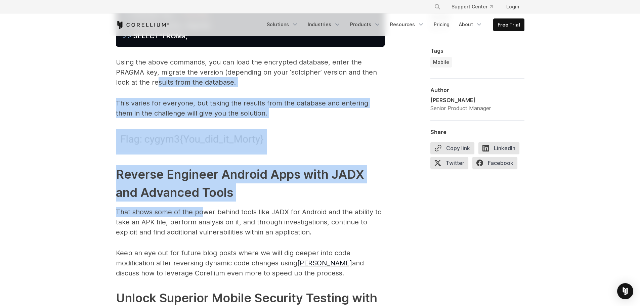  Describe the element at coordinates (324, 25) in the screenshot. I see `a: Industries` at that location.